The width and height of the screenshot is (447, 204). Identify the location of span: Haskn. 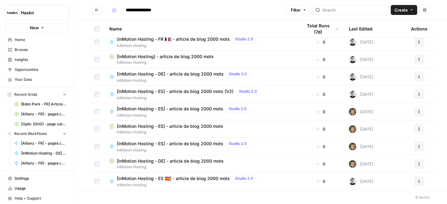
(39, 13).